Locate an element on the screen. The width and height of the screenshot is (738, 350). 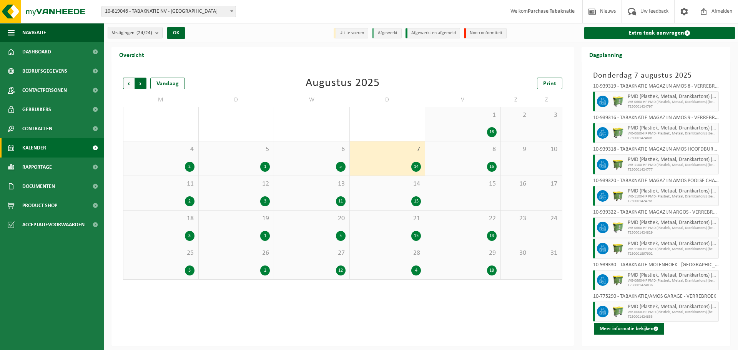
span: Documenten is located at coordinates (38, 186).